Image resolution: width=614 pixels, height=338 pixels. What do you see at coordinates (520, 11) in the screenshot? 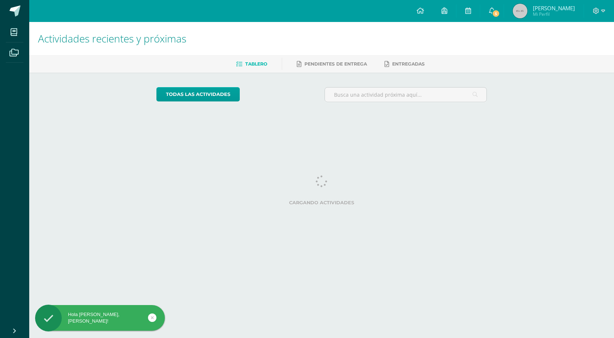
I see `img: 45x45` at bounding box center [520, 11].